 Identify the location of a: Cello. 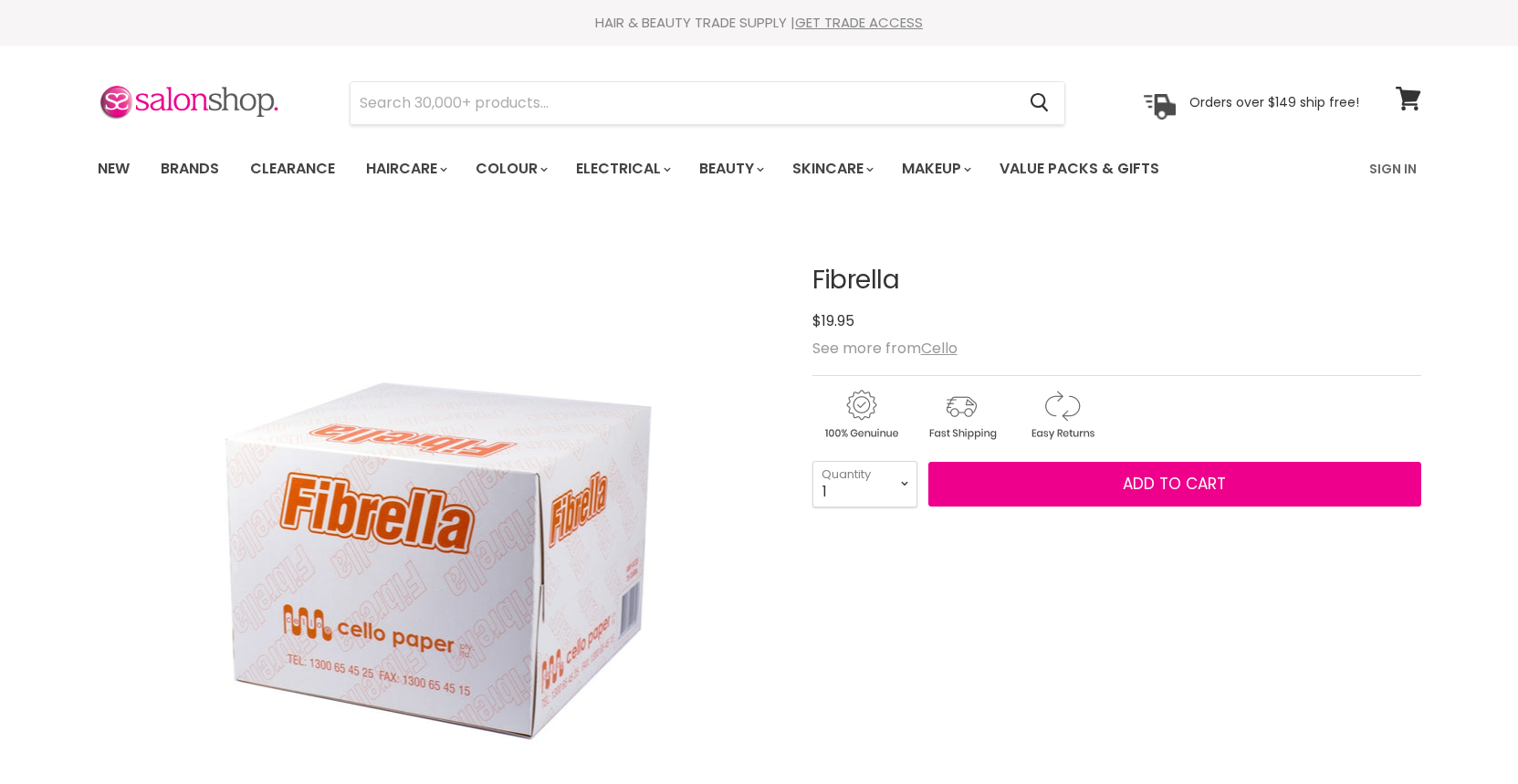
(939, 348).